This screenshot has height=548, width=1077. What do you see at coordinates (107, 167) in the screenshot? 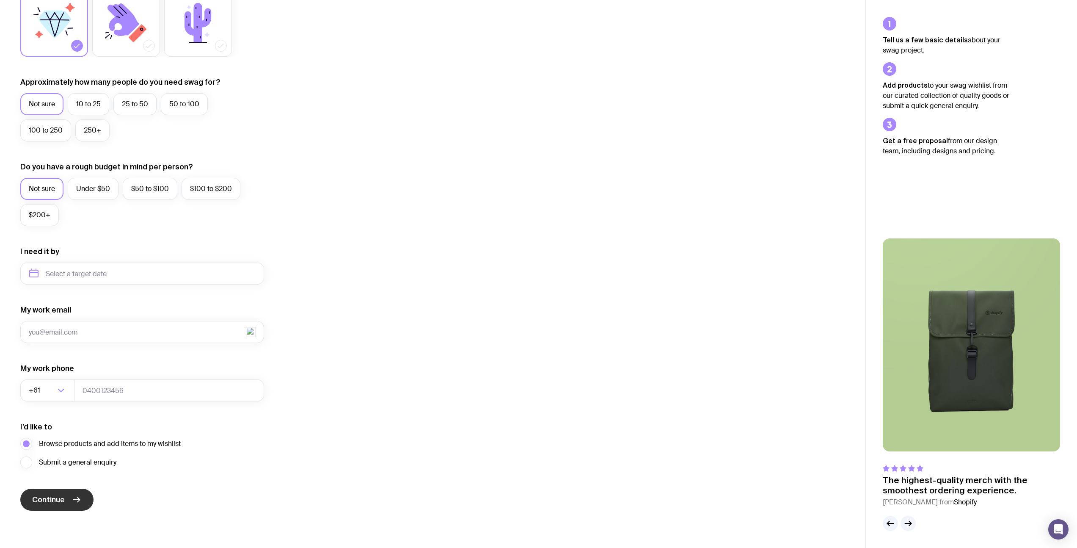
I see `label: Do you have a rough budget in mind per person?` at bounding box center [107, 167].